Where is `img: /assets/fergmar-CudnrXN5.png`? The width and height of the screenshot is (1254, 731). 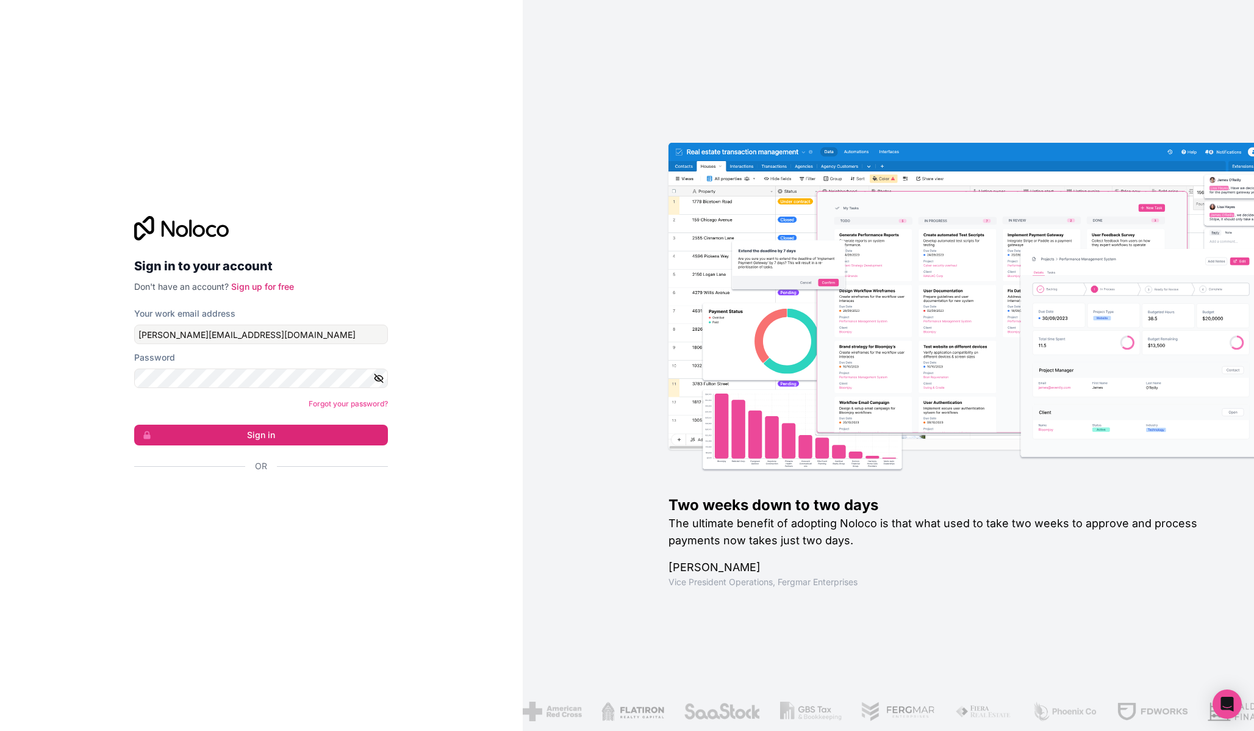
img: /assets/fergmar-CudnrXN5.png is located at coordinates (898, 711).